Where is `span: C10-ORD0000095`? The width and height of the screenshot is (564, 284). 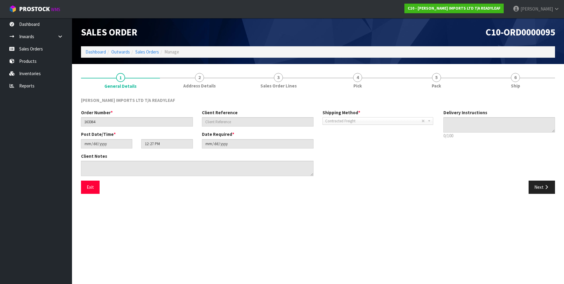
span: C10-ORD0000095 is located at coordinates (520, 32).